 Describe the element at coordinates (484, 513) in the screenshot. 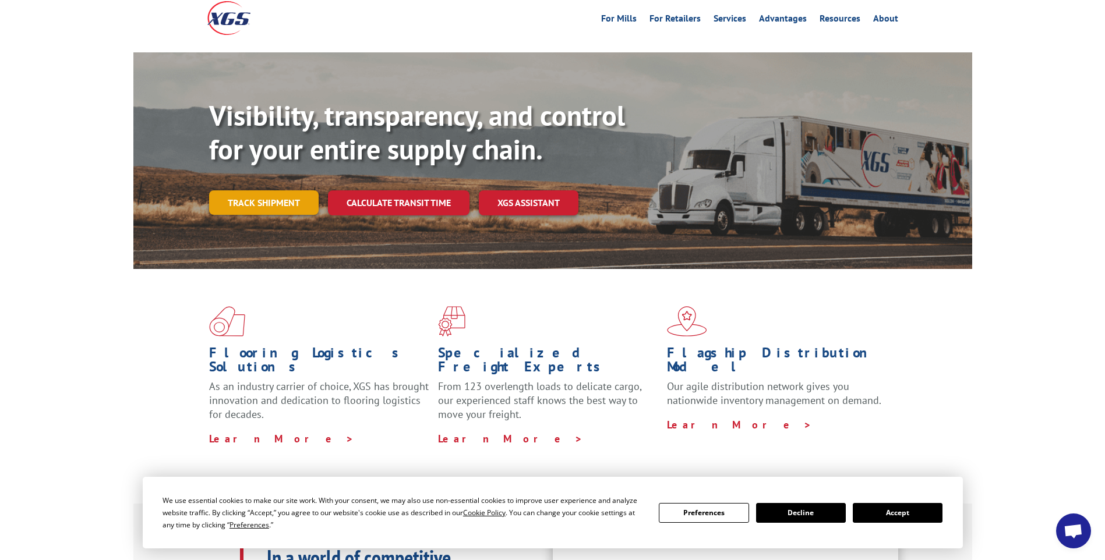

I see `span: Cookie Policy` at that location.